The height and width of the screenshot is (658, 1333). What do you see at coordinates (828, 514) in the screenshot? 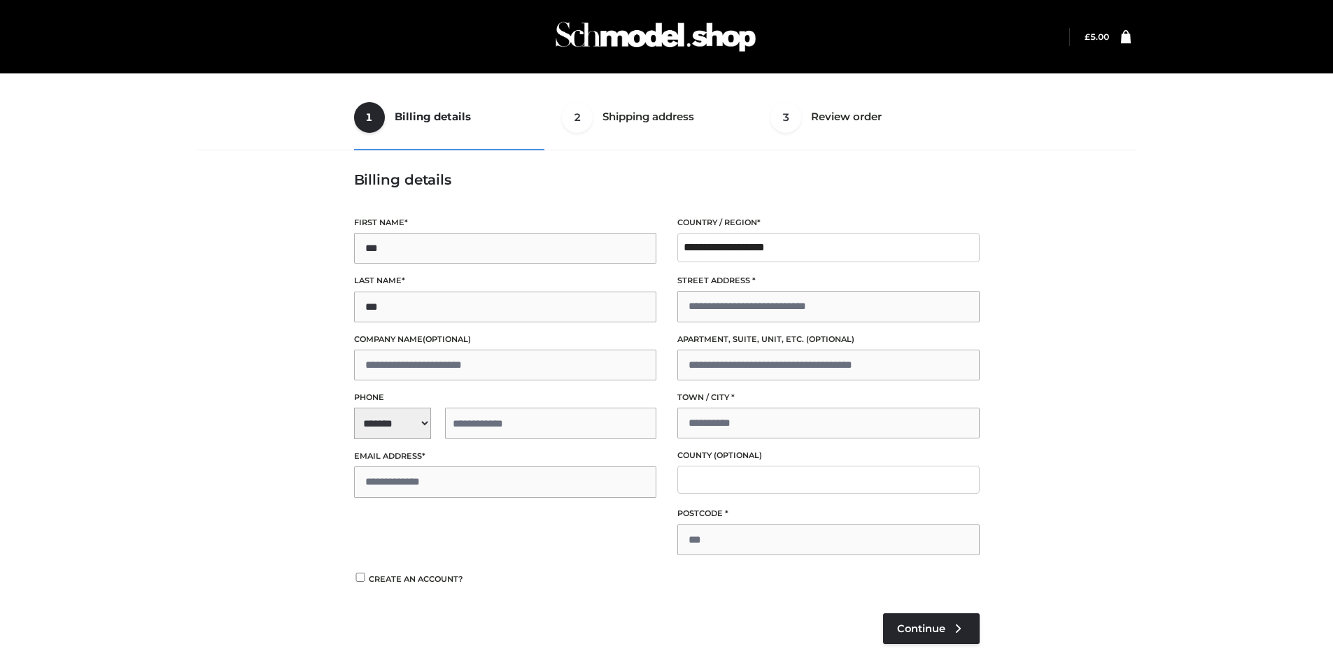
I see `label: Postcode` at bounding box center [828, 514].